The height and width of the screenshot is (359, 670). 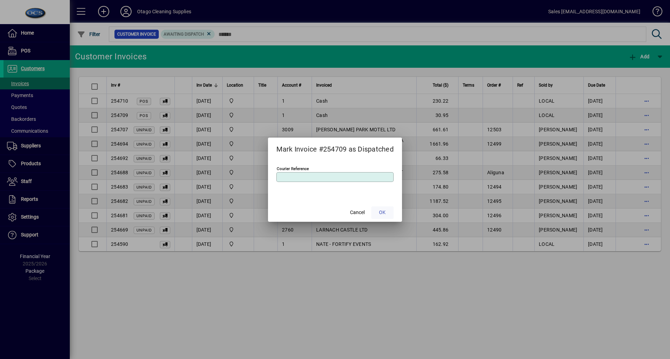 I want to click on button: Cancel, so click(x=357, y=212).